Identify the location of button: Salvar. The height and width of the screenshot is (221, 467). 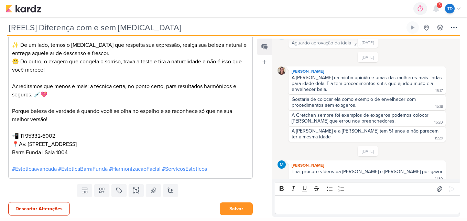
(236, 208).